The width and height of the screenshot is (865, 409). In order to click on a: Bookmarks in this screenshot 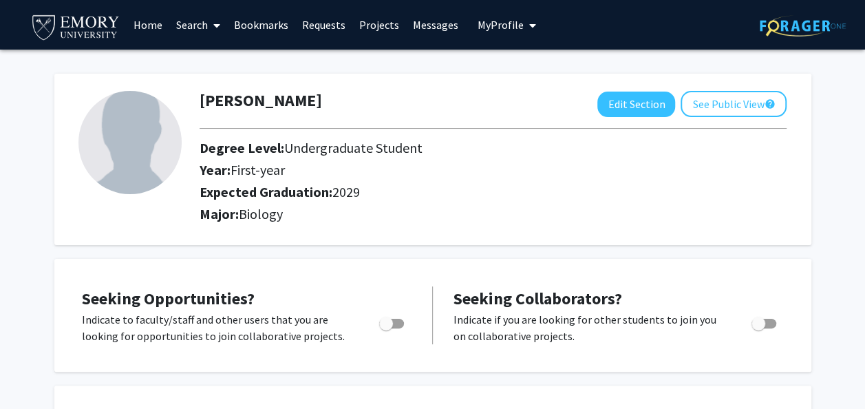, I will do `click(261, 25)`.